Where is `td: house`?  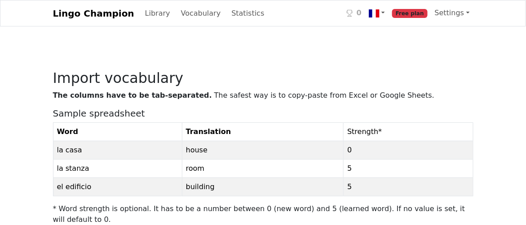 td: house is located at coordinates (263, 150).